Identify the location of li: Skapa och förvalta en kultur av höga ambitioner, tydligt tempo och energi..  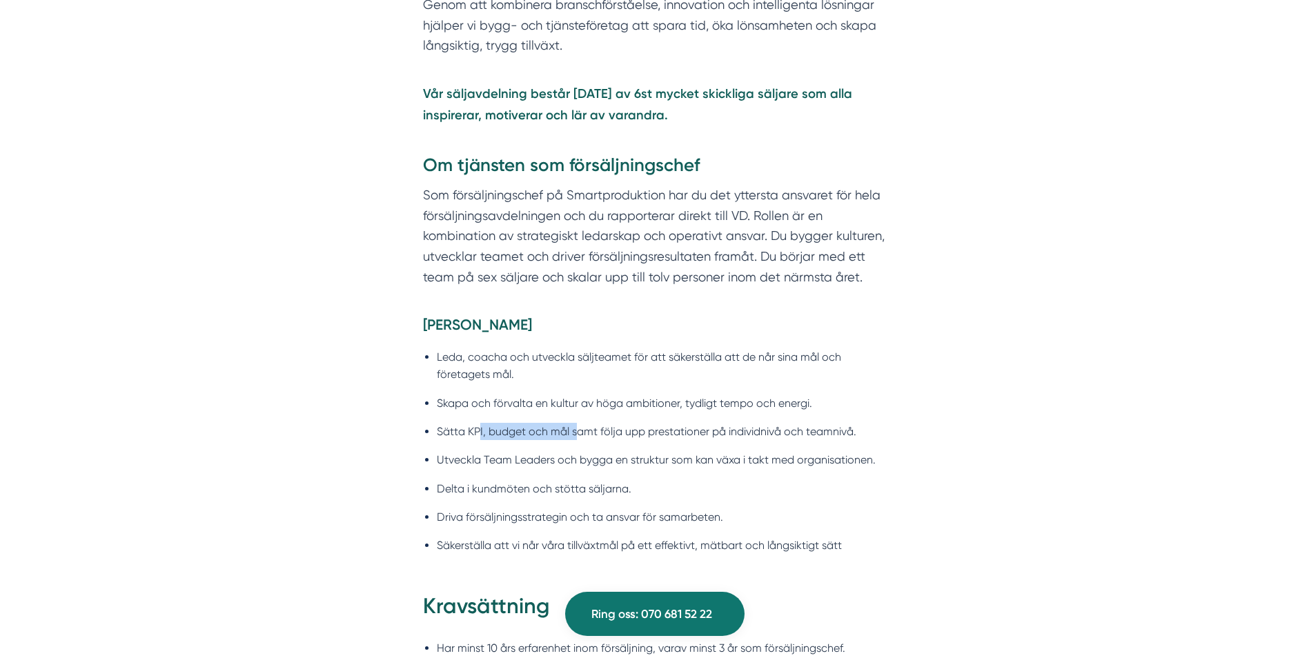
(662, 403).